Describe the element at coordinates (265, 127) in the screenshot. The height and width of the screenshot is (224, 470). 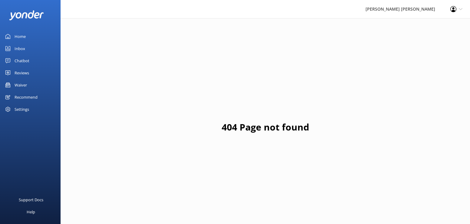
I see `h1: 404 Page not found` at that location.